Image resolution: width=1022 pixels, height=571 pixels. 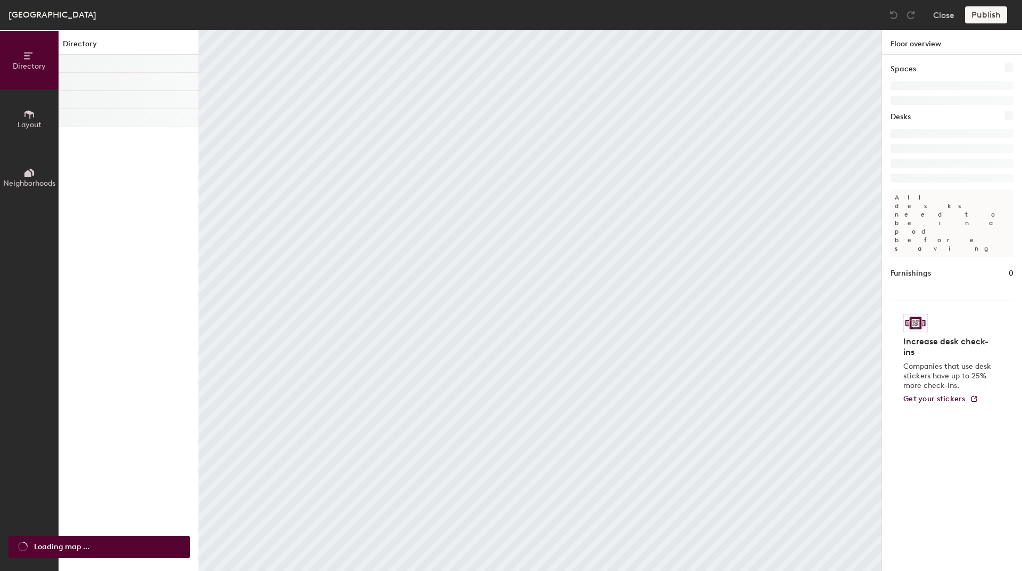 What do you see at coordinates (540, 300) in the screenshot?
I see `canvas: Map` at bounding box center [540, 300].